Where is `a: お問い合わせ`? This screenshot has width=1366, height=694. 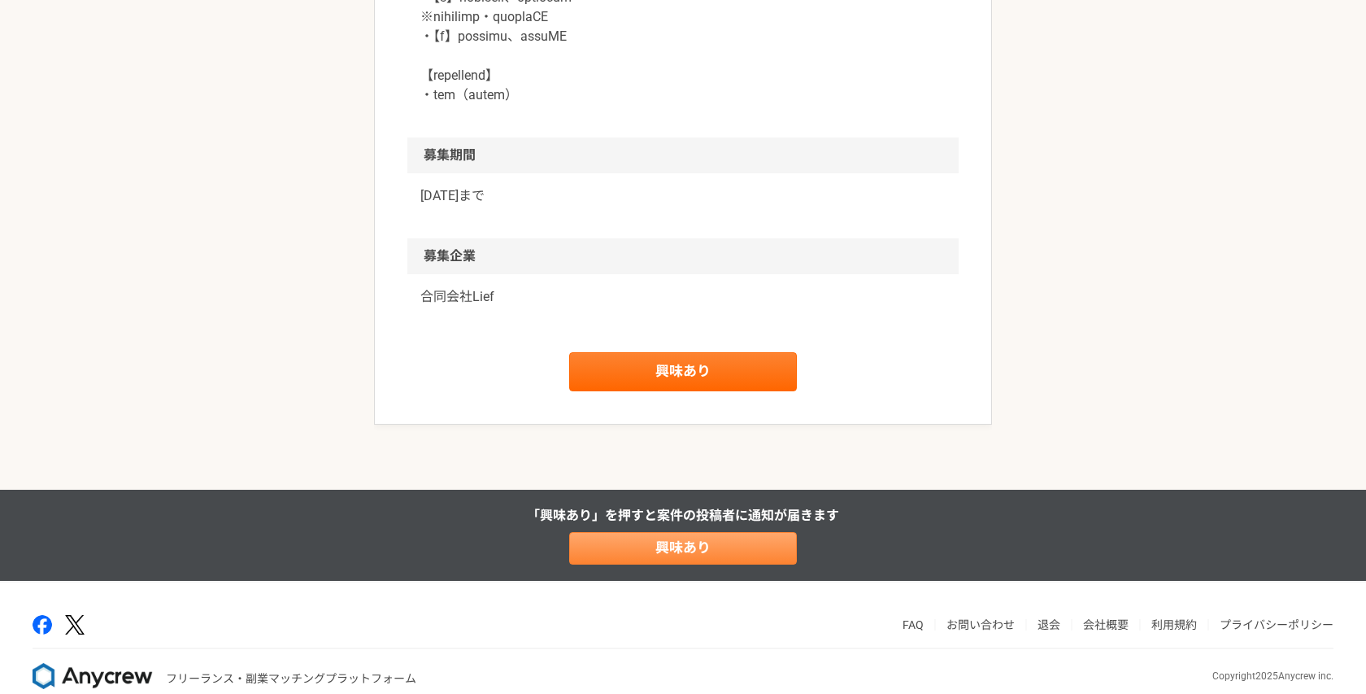 a: お問い合わせ is located at coordinates (981, 625).